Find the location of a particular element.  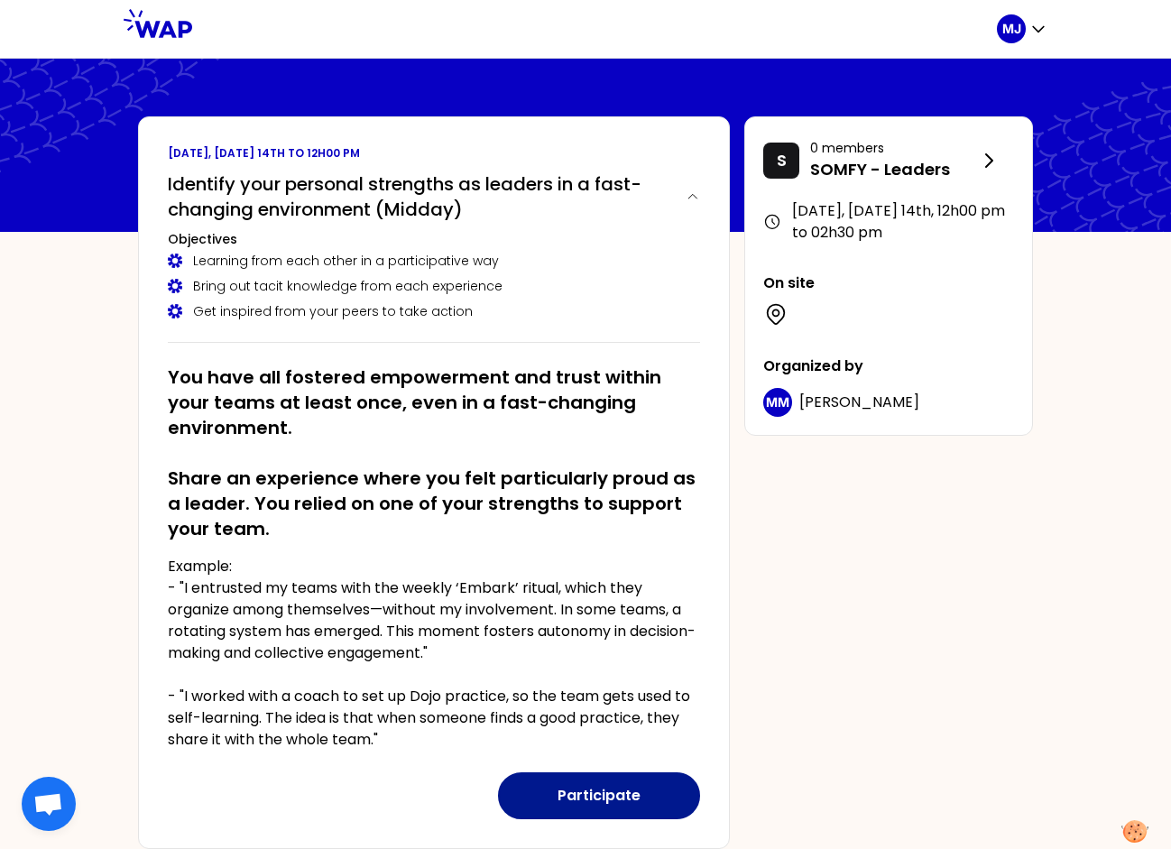

button: Identify your personal strengths as leaders in a fast-changing environment (Midday) is located at coordinates (434, 197).